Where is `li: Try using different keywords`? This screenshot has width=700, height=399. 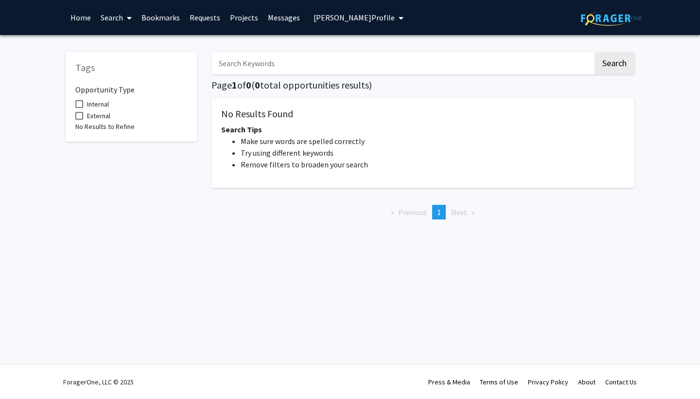
li: Try using different keywords is located at coordinates (433, 153).